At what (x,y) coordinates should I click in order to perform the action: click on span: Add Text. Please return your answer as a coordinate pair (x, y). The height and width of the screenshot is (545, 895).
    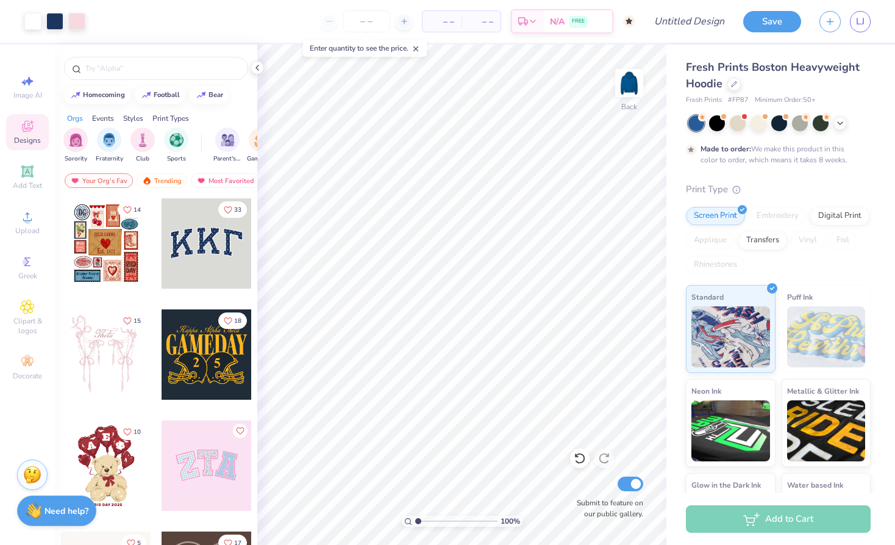
    Looking at the image, I should click on (27, 185).